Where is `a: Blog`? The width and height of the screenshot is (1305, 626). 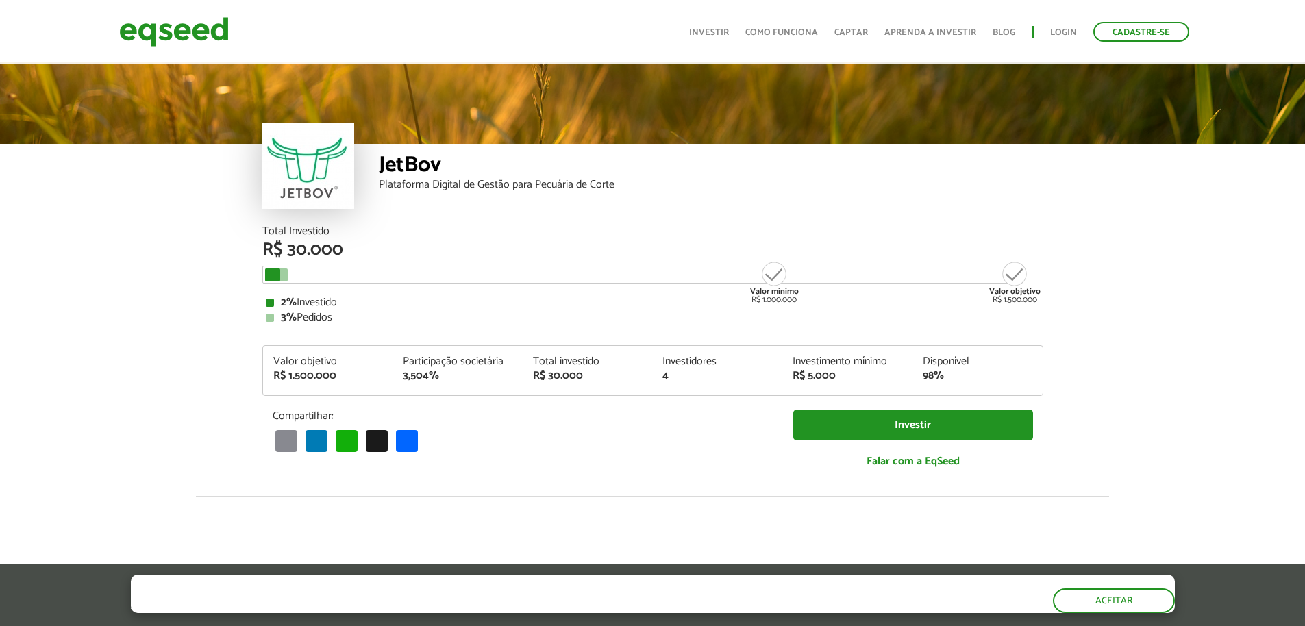 a: Blog is located at coordinates (1004, 32).